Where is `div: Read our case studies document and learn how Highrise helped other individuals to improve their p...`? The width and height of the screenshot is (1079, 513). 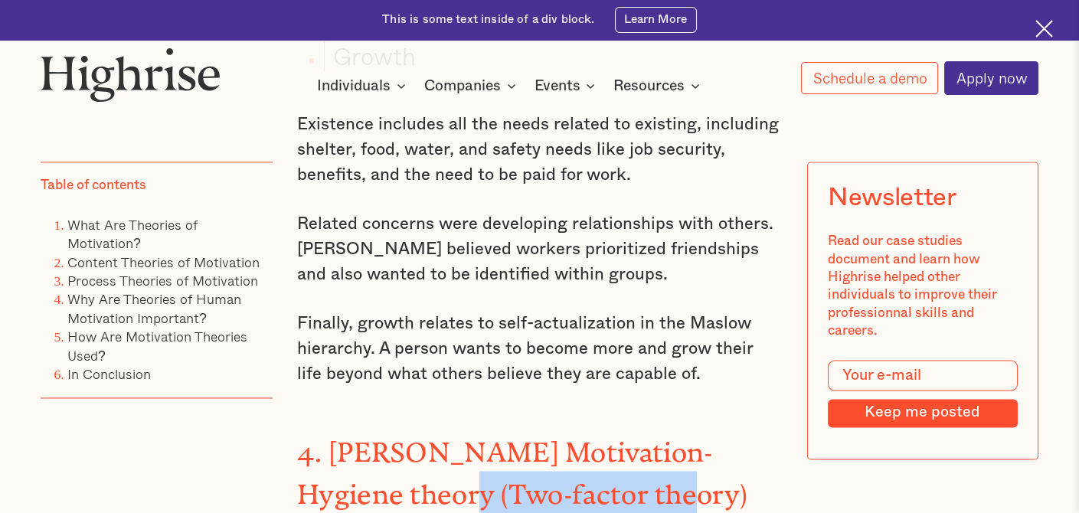
div: Read our case studies document and learn how Highrise helped other individuals to improve their p... is located at coordinates (923, 286).